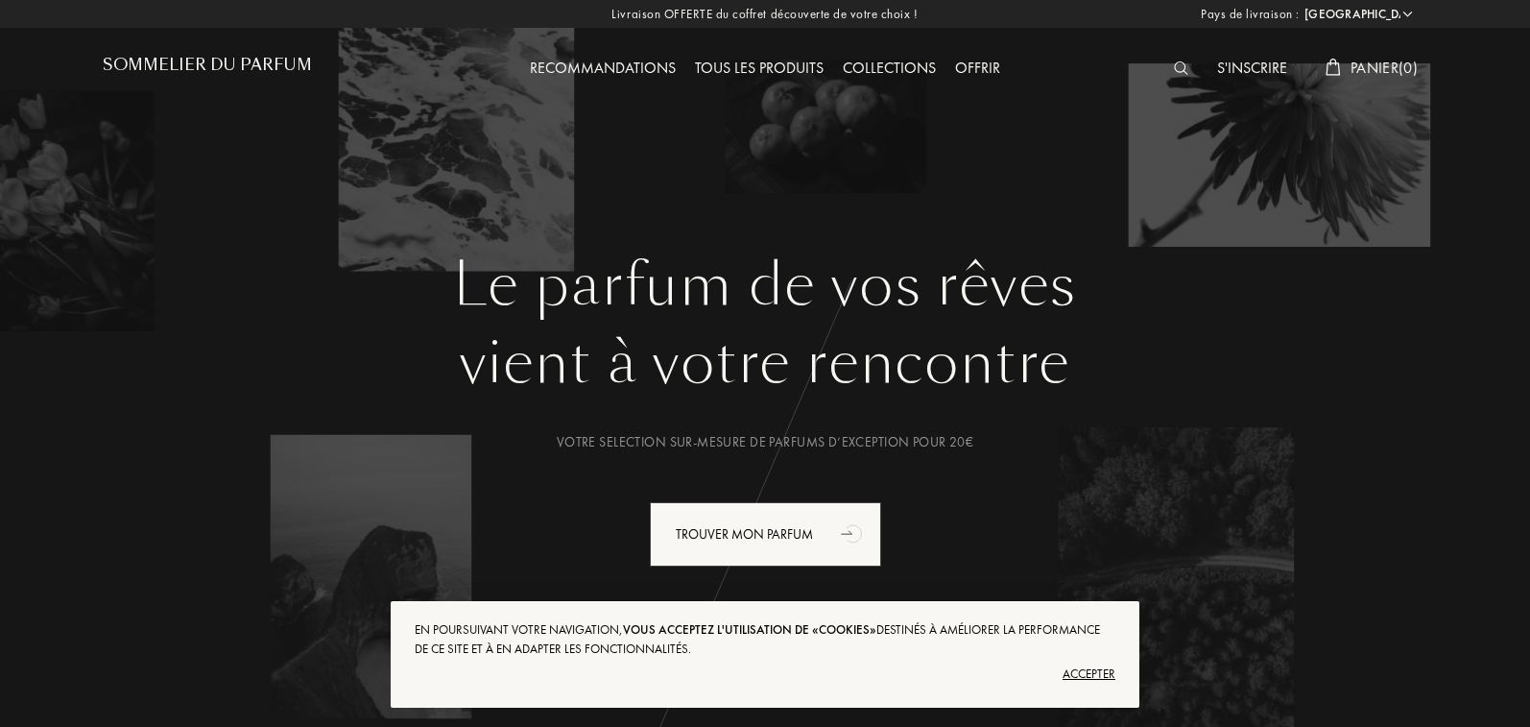  Describe the element at coordinates (977, 69) in the screenshot. I see `div: Offrir` at that location.